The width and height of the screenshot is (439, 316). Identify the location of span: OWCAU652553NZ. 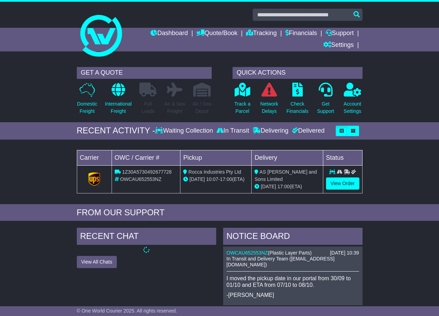
(140, 179).